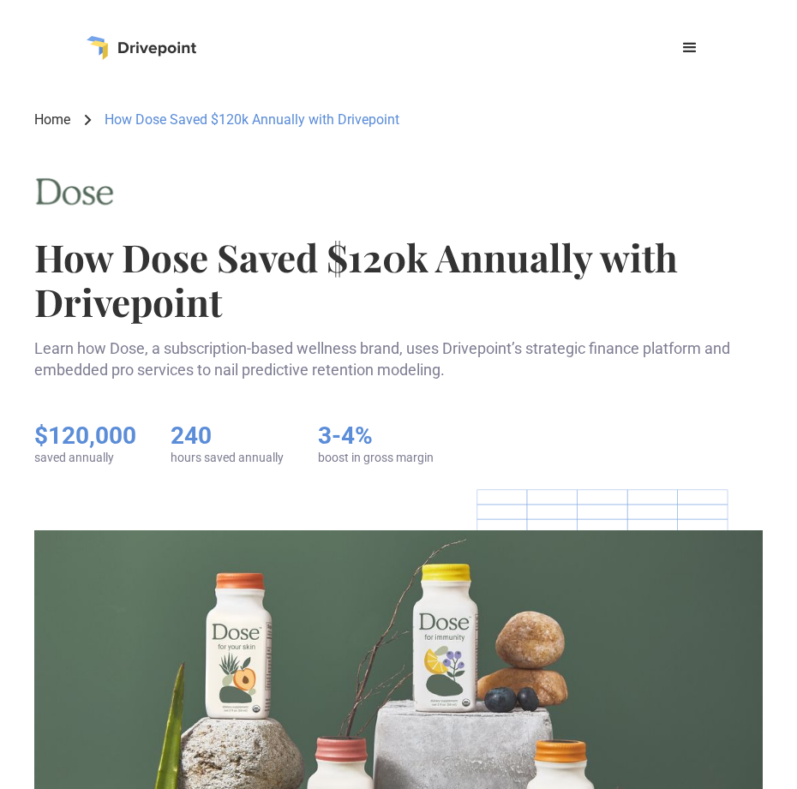  I want to click on h1: How Dose Saved $120k Annually with Drivepoint, so click(398, 279).